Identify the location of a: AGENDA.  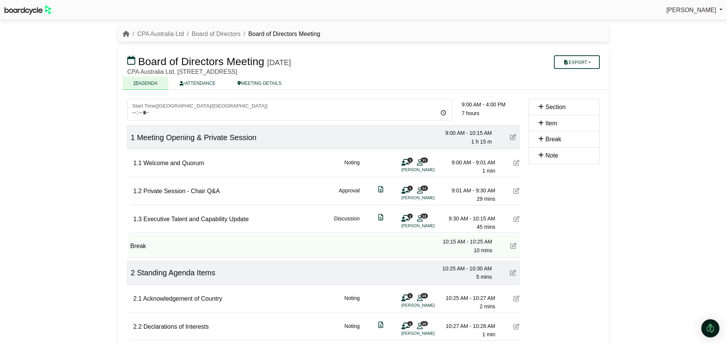
(145, 83).